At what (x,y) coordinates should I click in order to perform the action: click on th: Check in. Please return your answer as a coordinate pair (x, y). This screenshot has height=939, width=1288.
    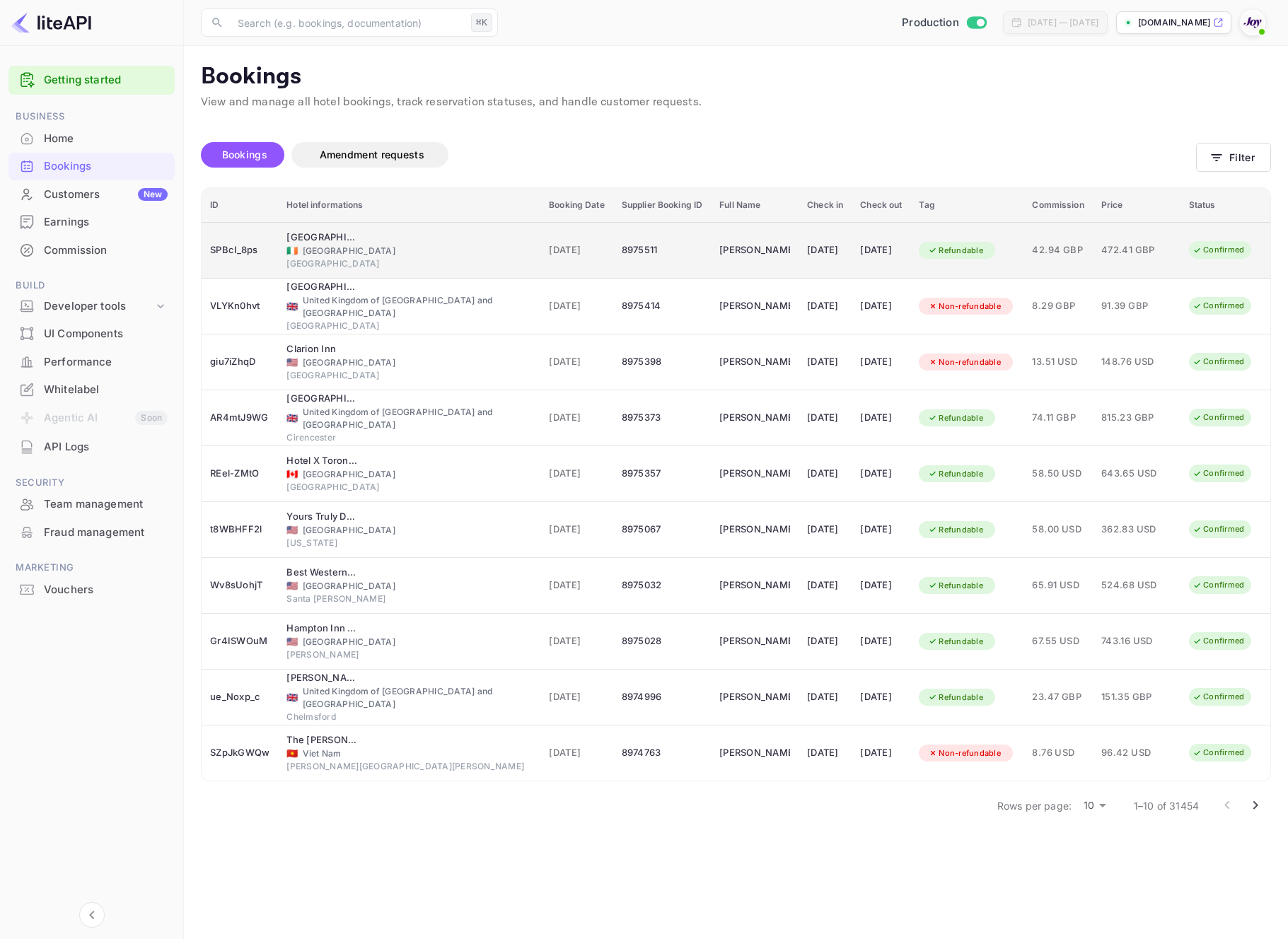
    Looking at the image, I should click on (824, 205).